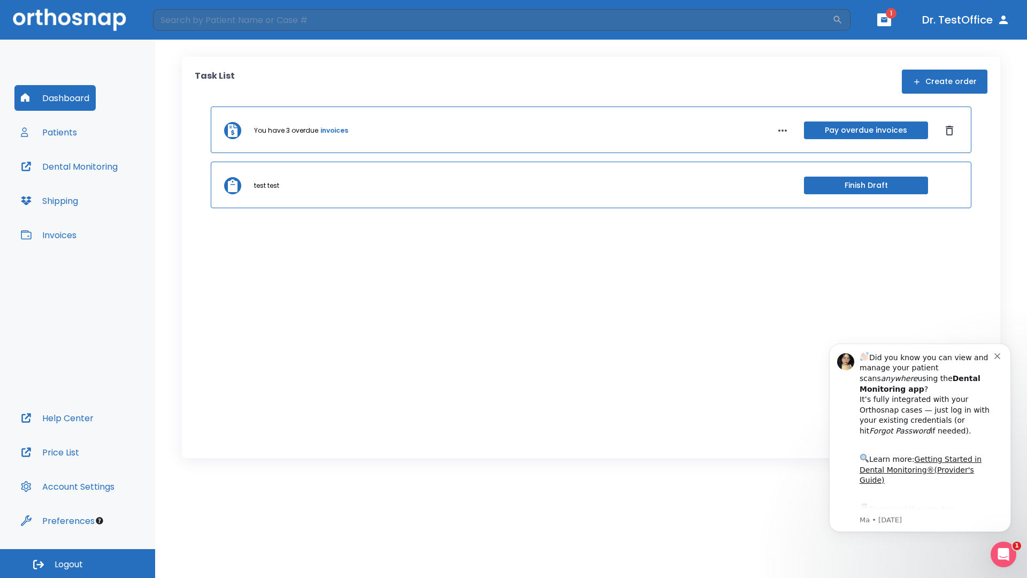  What do you see at coordinates (107, 110) in the screenshot?
I see `div: message notification from Ma, 3w ago. 👋🏻 Did you know you can view and manage your patient scans ...` at bounding box center [107, 110].